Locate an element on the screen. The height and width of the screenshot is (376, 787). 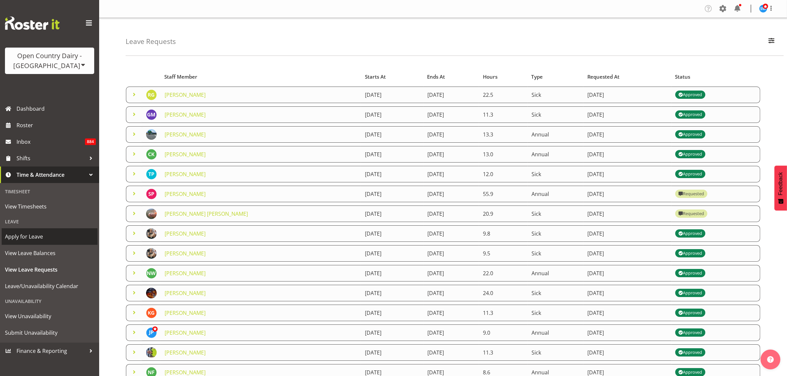
img: daryl-wrigley6f2330e6b44fb510819945a2b605f27c.png is located at coordinates (151, 353).